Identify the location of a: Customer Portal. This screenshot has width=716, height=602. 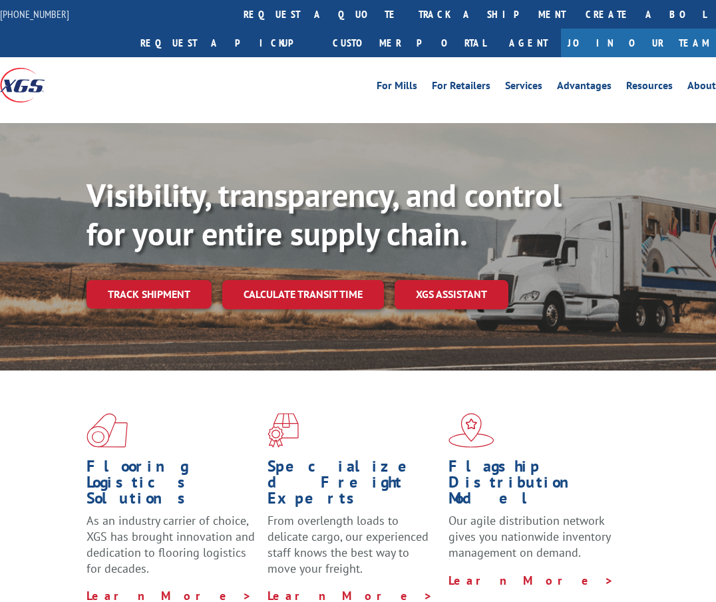
(409, 43).